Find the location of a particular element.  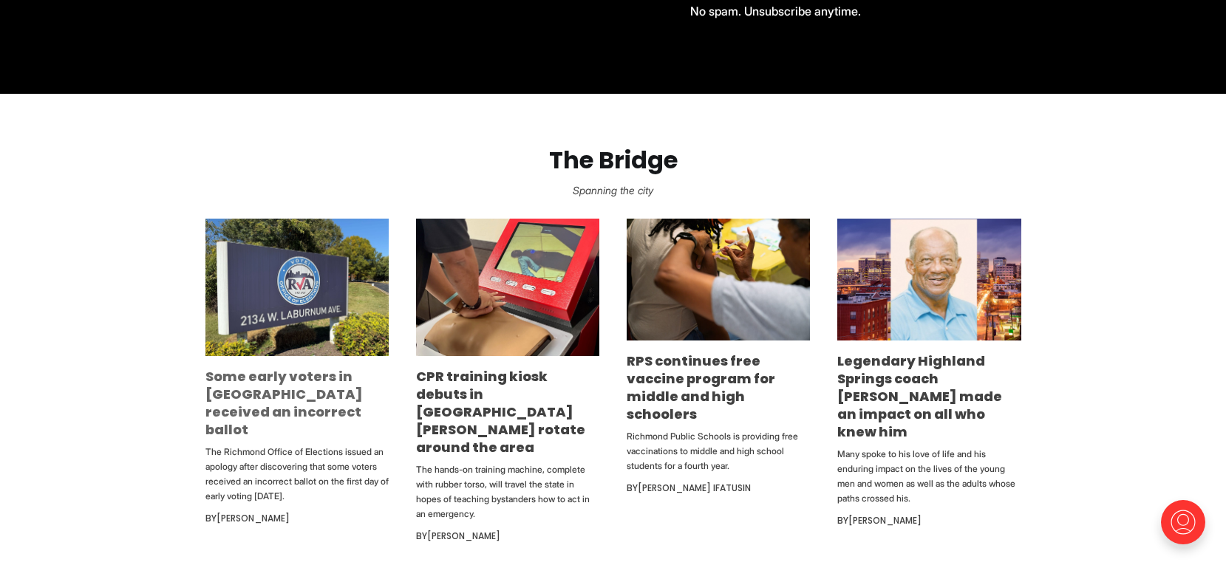

p: The Richmond Office of Elections issued an apology after discovering that some voters received an... is located at coordinates (297, 475).